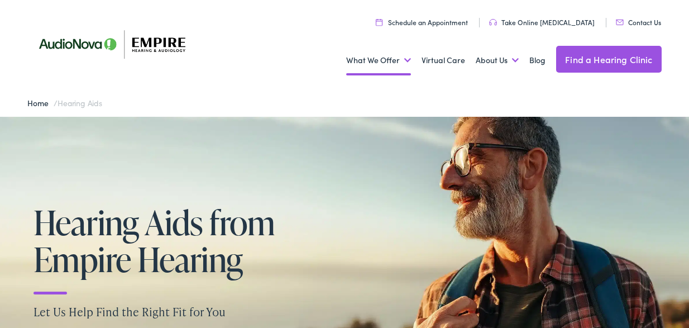 This screenshot has width=689, height=328. What do you see at coordinates (421, 22) in the screenshot?
I see `a: Schedule an Appointment` at bounding box center [421, 22].